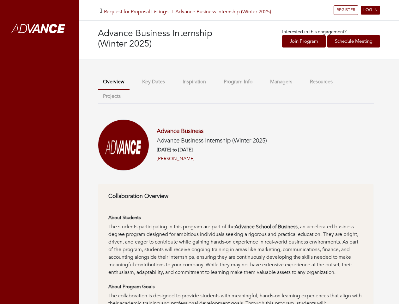 Image resolution: width=399 pixels, height=304 pixels. Describe the element at coordinates (354, 41) in the screenshot. I see `a: Schedule Meeting` at that location.